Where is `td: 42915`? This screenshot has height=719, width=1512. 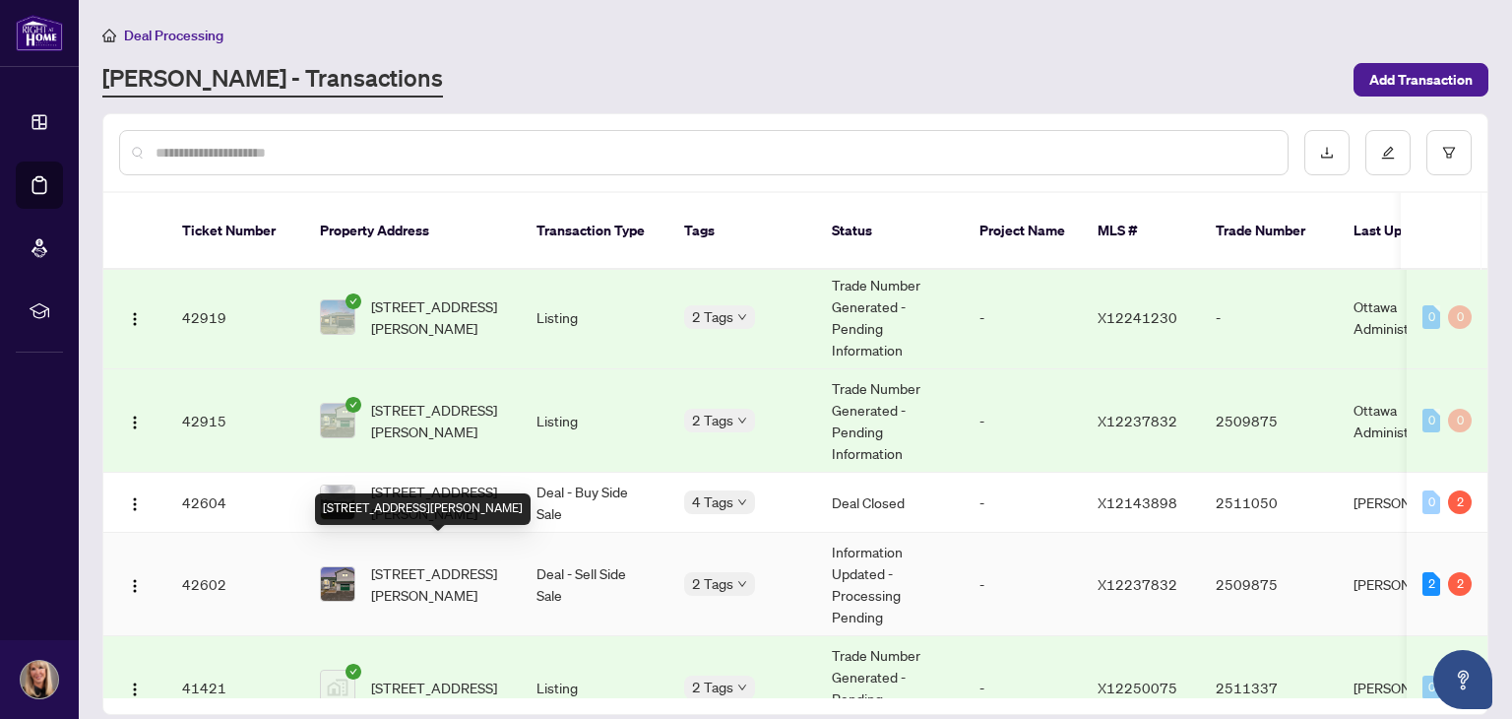
td: 42915 is located at coordinates (235, 420).